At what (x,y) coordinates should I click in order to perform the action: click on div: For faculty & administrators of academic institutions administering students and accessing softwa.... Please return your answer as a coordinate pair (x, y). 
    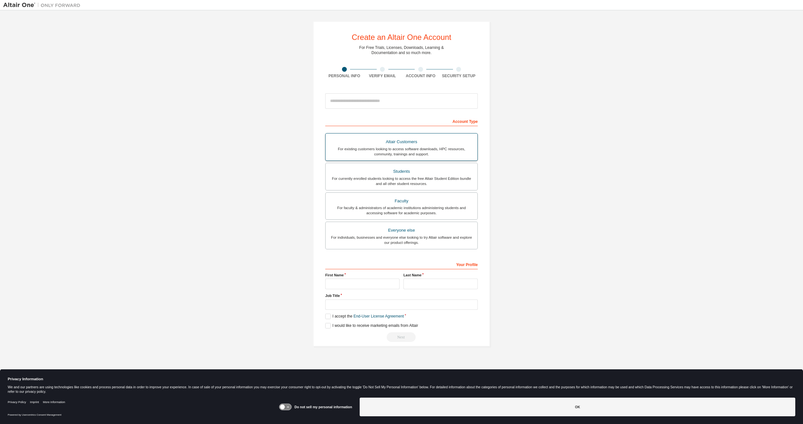
    Looking at the image, I should click on (402, 210).